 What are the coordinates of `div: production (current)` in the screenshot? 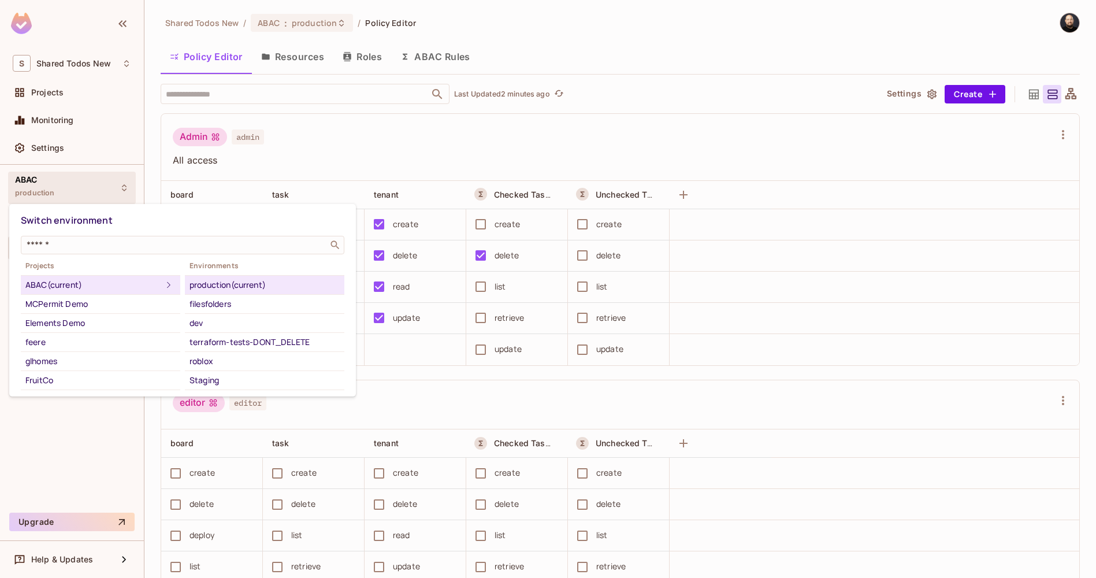 It's located at (265, 285).